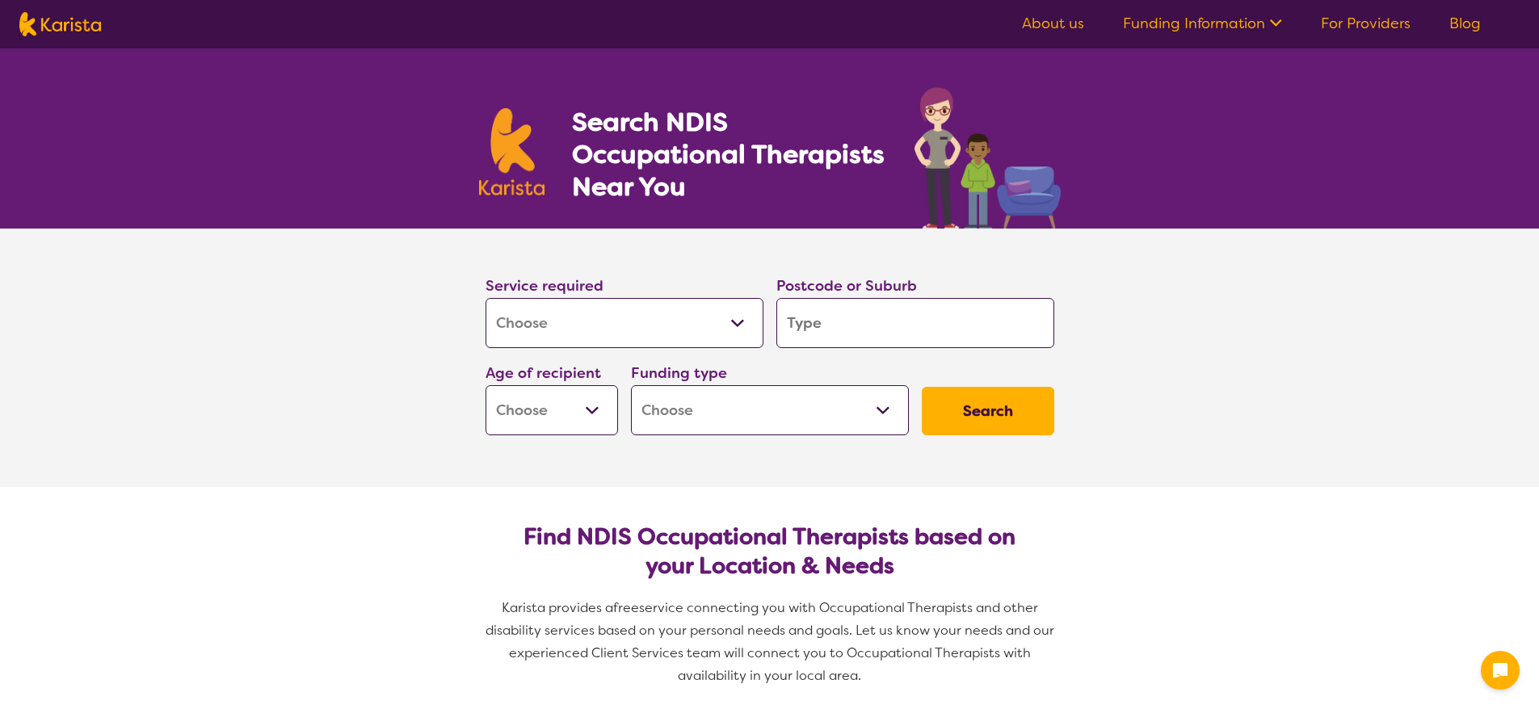 The height and width of the screenshot is (709, 1539). What do you see at coordinates (1202, 23) in the screenshot?
I see `a: Funding Information` at bounding box center [1202, 23].